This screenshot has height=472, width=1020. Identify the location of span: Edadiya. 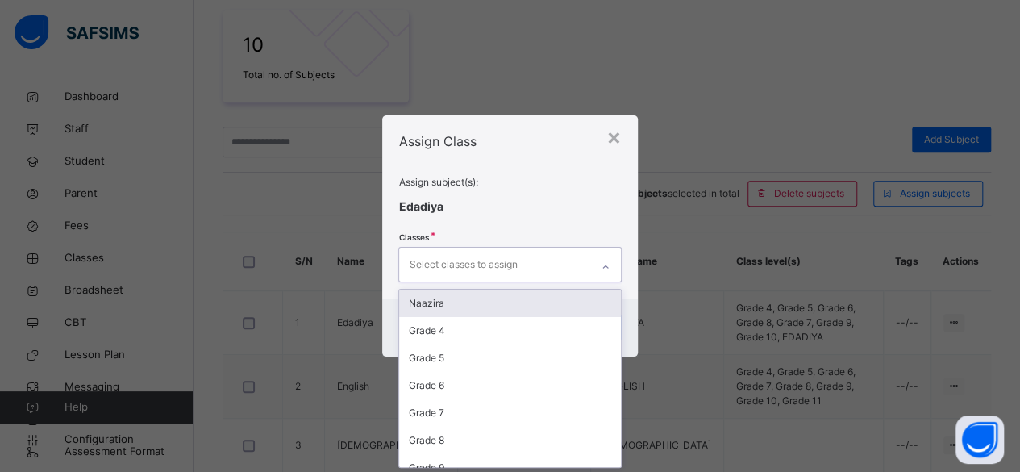
(420, 206).